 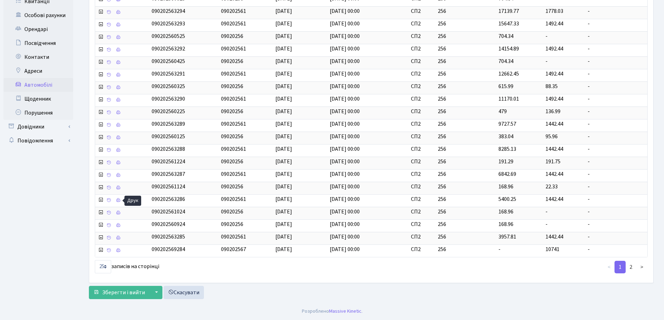 I want to click on div: Друк, so click(x=133, y=201).